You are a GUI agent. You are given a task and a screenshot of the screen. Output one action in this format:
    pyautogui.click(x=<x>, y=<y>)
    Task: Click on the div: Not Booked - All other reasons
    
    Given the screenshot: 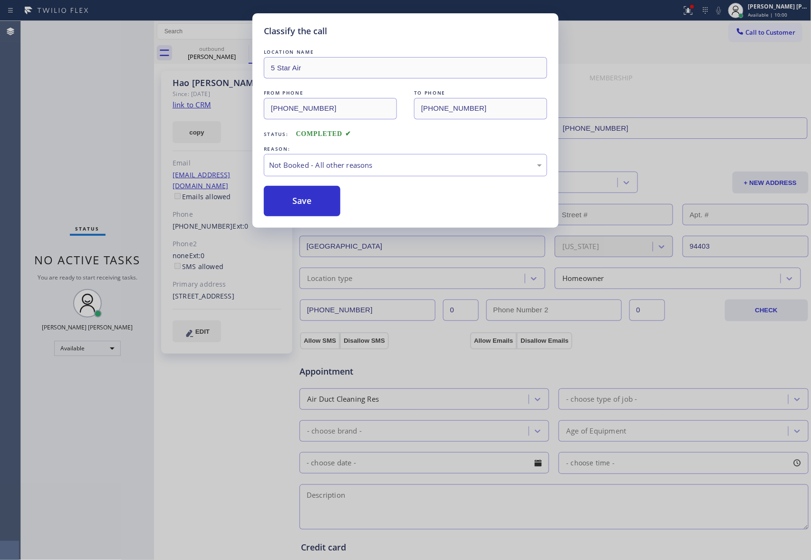 What is the action you would take?
    pyautogui.click(x=406, y=165)
    